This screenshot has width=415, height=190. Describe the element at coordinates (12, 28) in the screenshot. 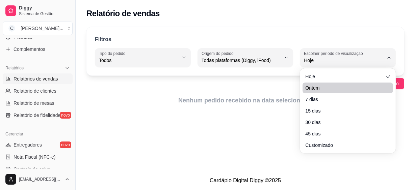

I see `span: C` at that location.